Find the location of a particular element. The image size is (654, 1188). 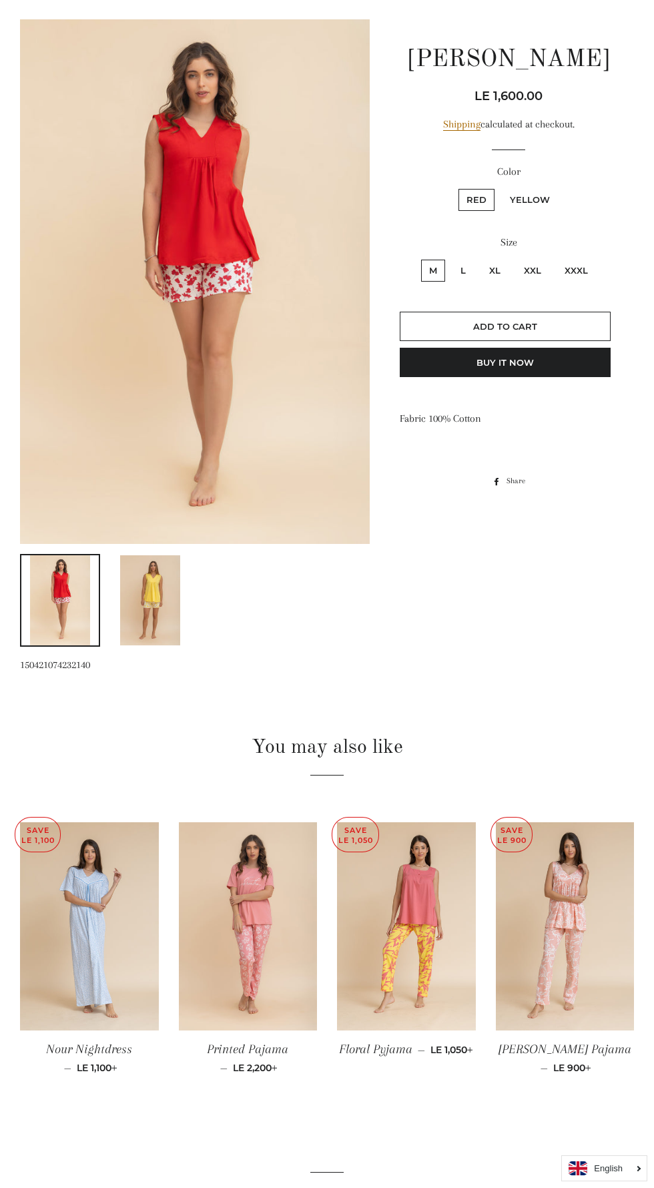

span: Nour Nightdress is located at coordinates (89, 1049).